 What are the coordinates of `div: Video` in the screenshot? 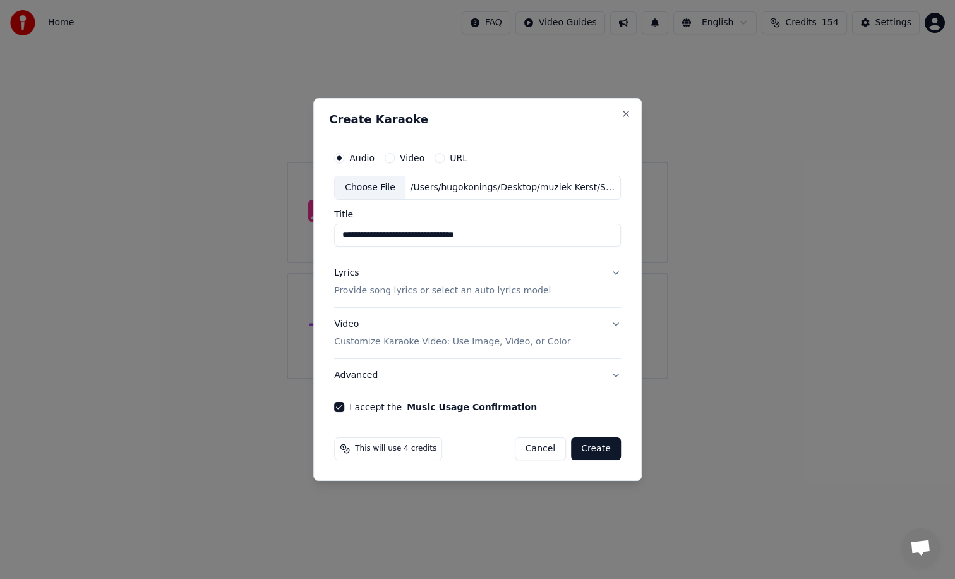 It's located at (452, 333).